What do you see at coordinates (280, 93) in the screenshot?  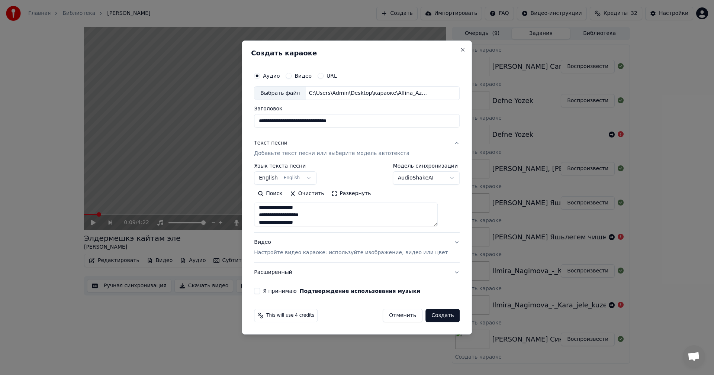 I see `div: Выбрать файл` at bounding box center [280, 93].